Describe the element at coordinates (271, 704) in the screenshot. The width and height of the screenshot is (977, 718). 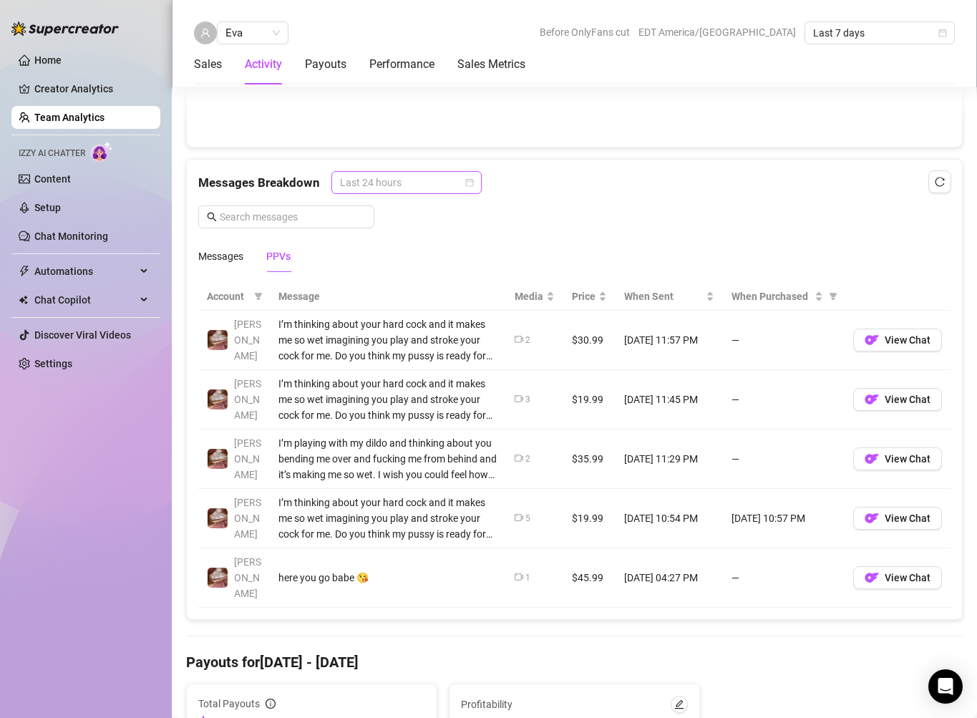
I see `span: info-circle` at that location.